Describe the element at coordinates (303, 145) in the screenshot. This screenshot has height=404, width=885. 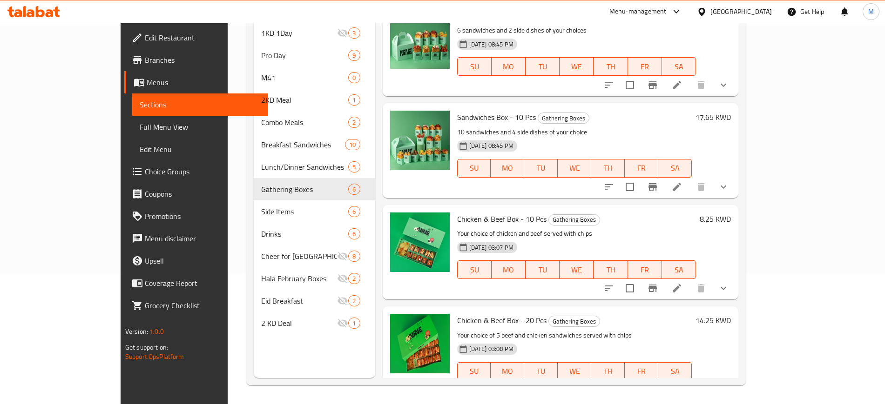
I see `span: Breakfast Sandwiches` at that location.